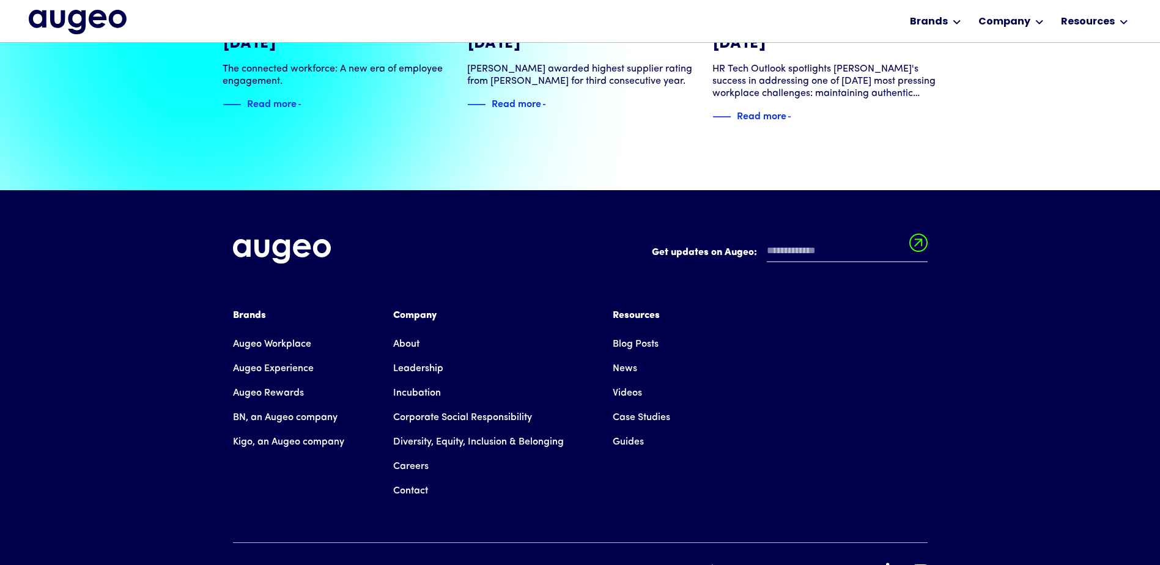  What do you see at coordinates (273, 369) in the screenshot?
I see `a: Augeo Experience` at bounding box center [273, 369].